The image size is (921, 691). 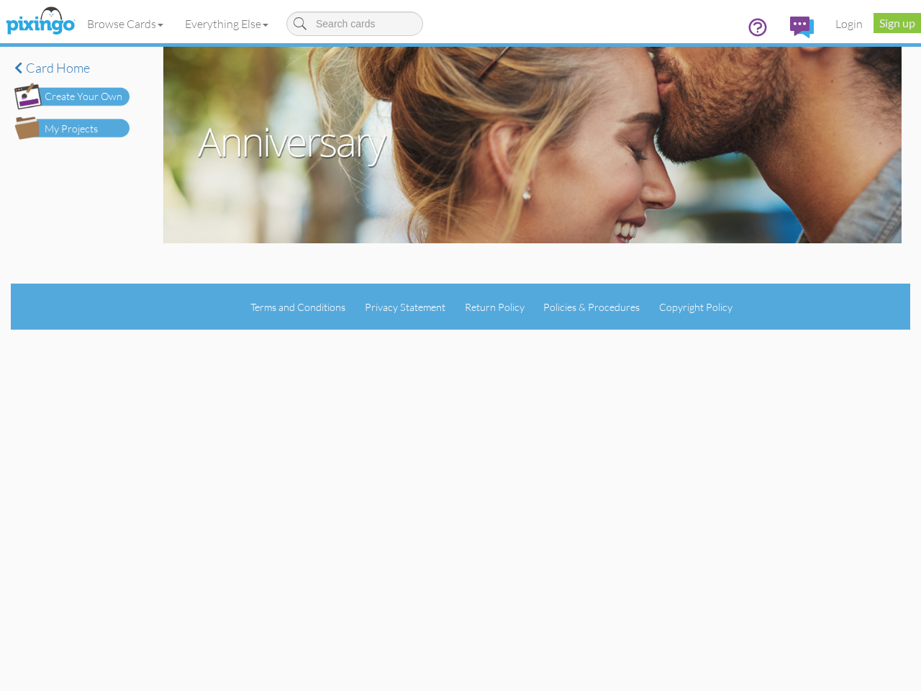 I want to click on div: My Projects, so click(x=71, y=129).